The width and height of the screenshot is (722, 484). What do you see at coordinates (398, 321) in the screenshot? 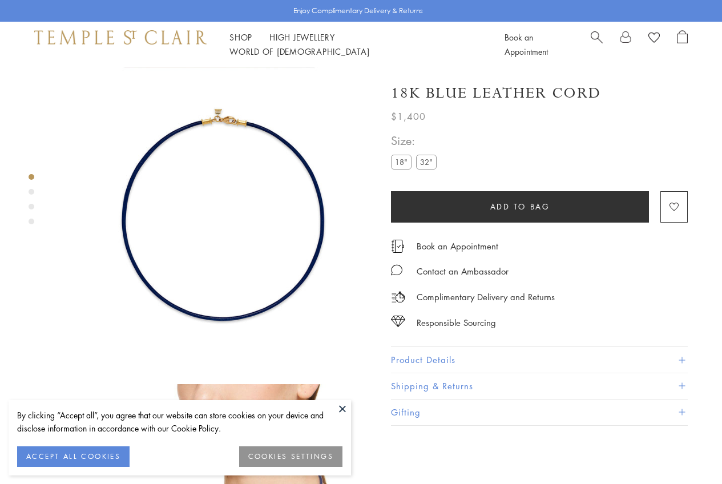
I see `img: icon_sourcing.svg` at bounding box center [398, 321].